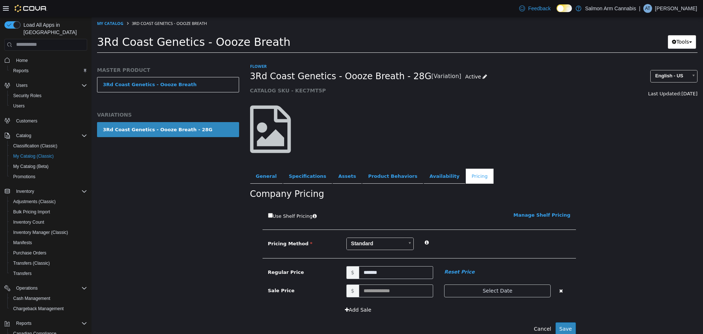 The height and width of the screenshot is (334, 703). Describe the element at coordinates (22, 273) in the screenshot. I see `a: Transfers` at that location.